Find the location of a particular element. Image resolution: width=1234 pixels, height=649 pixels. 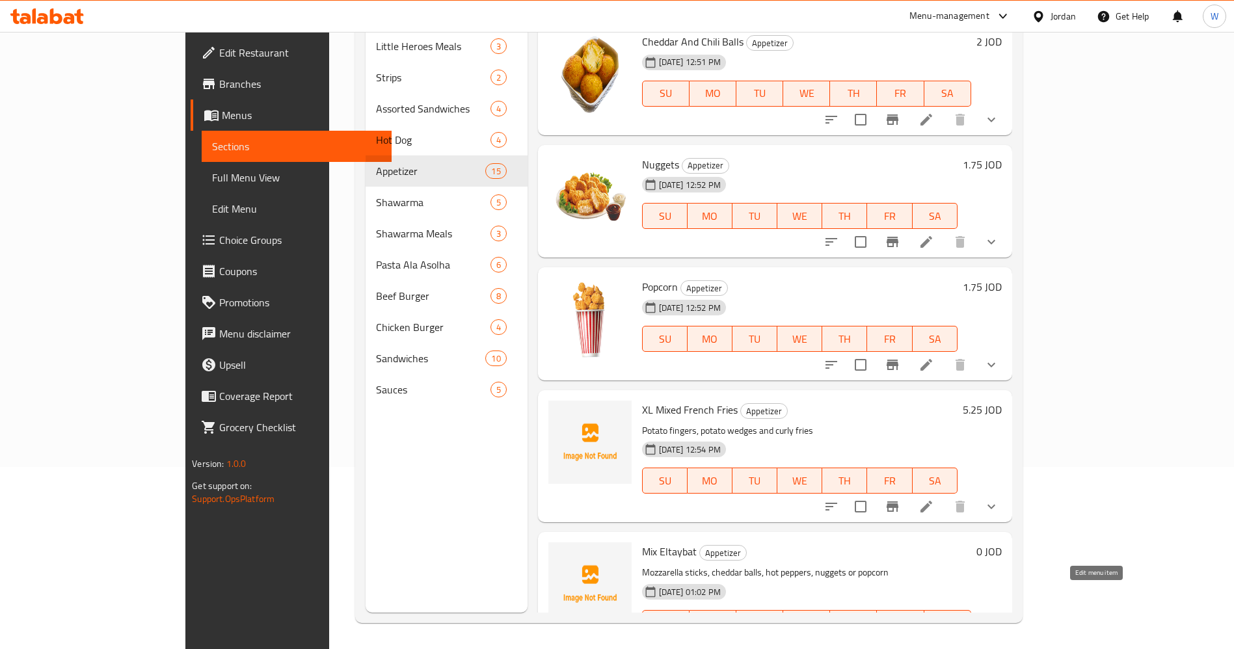

div: Chicken Burger4 is located at coordinates (446, 327).